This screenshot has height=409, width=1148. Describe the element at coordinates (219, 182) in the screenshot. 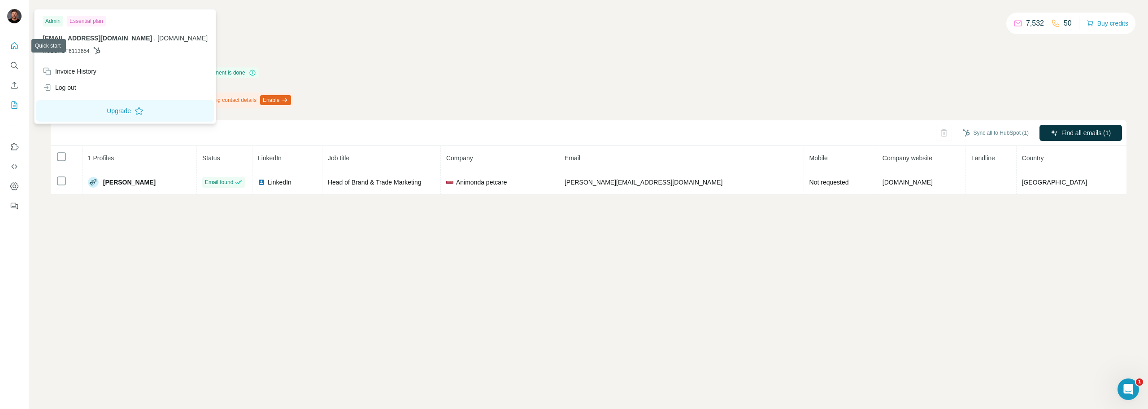

I see `span: Email found` at that location.